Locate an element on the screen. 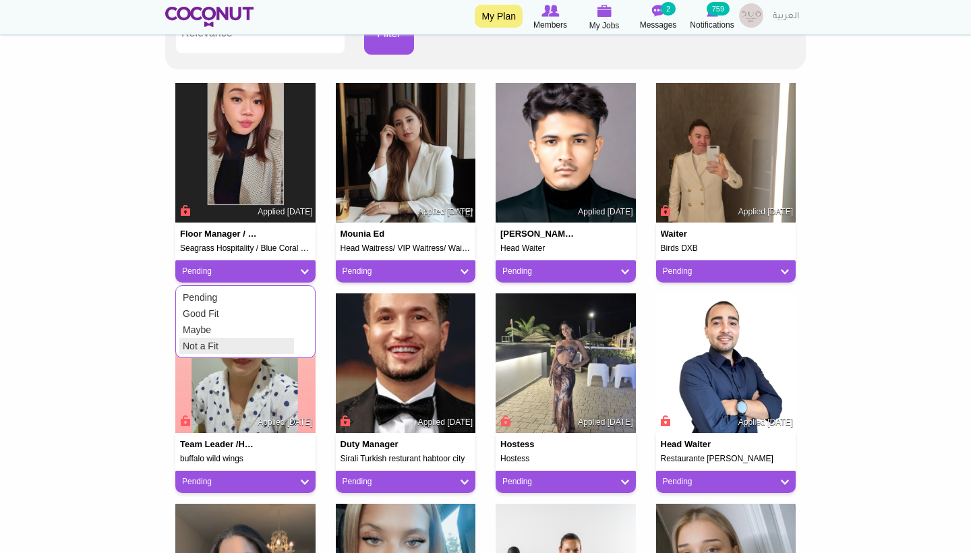 This screenshot has height=553, width=971. img: Notifications is located at coordinates (712, 11).